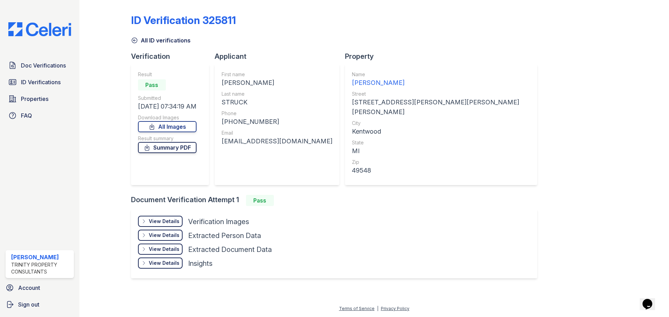 The height and width of the screenshot is (317, 669). What do you see at coordinates (40, 82) in the screenshot?
I see `a: ID Verifications` at bounding box center [40, 82].